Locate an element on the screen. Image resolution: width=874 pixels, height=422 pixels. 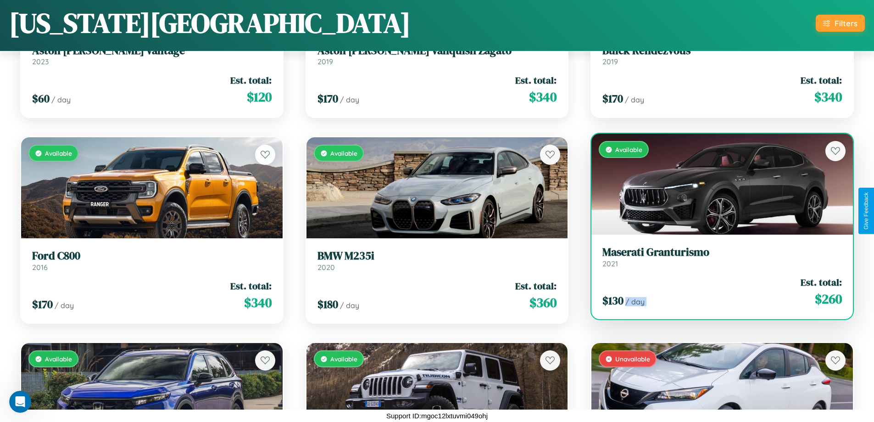
span: $ 120 is located at coordinates (259, 97).